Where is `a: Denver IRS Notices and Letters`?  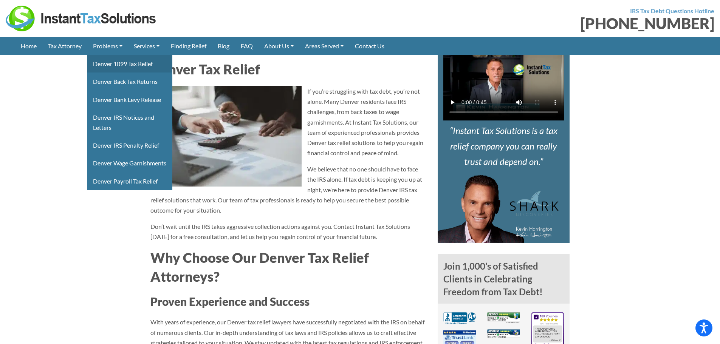 a: Denver IRS Notices and Letters is located at coordinates (130, 122).